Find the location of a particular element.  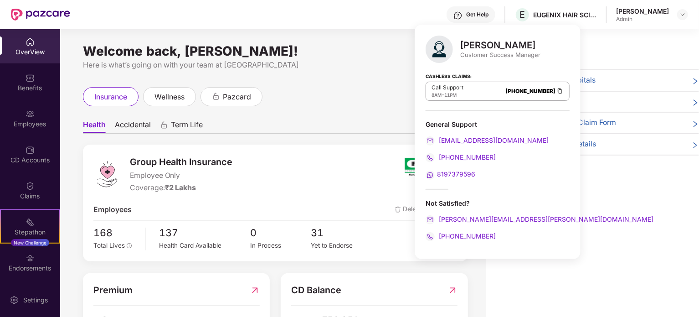

span: E is located at coordinates (523, 15).